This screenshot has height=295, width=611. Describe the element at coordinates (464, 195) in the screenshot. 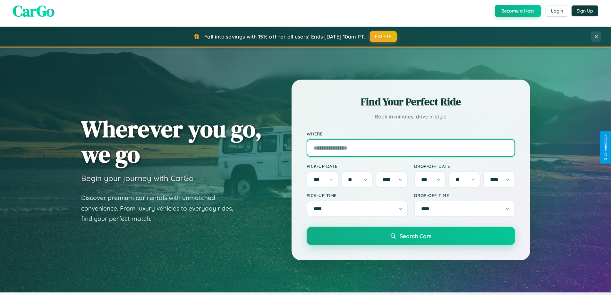

I see `label: Drop-off Time` at that location.